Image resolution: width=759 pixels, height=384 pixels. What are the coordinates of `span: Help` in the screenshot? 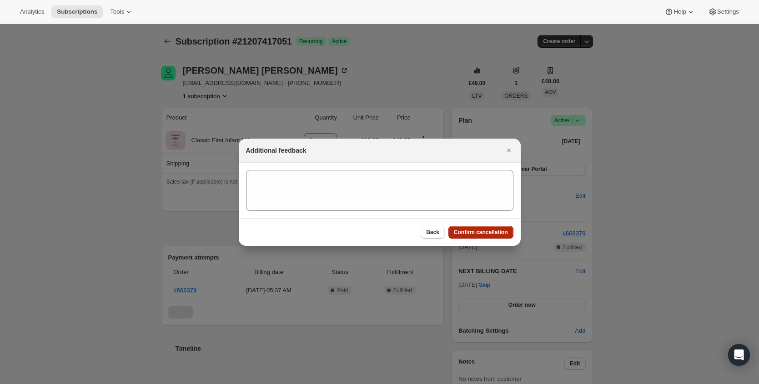 It's located at (680, 12).